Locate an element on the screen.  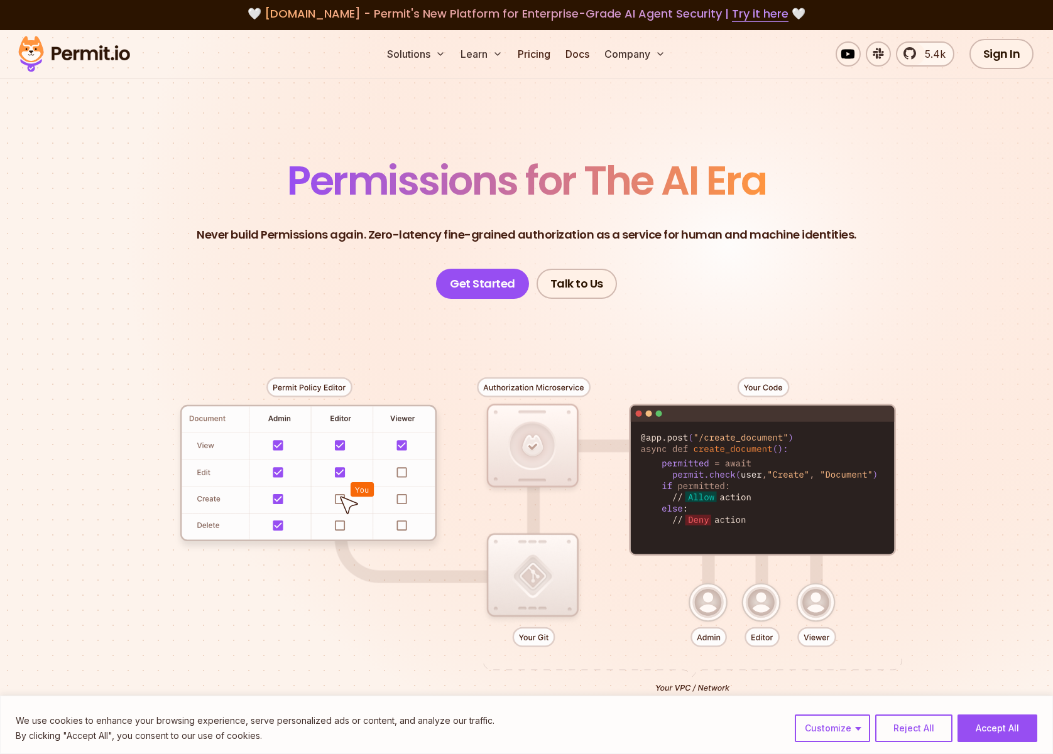
p: By clicking "Accept All", you consent to our use of cookies. is located at coordinates (255, 736).